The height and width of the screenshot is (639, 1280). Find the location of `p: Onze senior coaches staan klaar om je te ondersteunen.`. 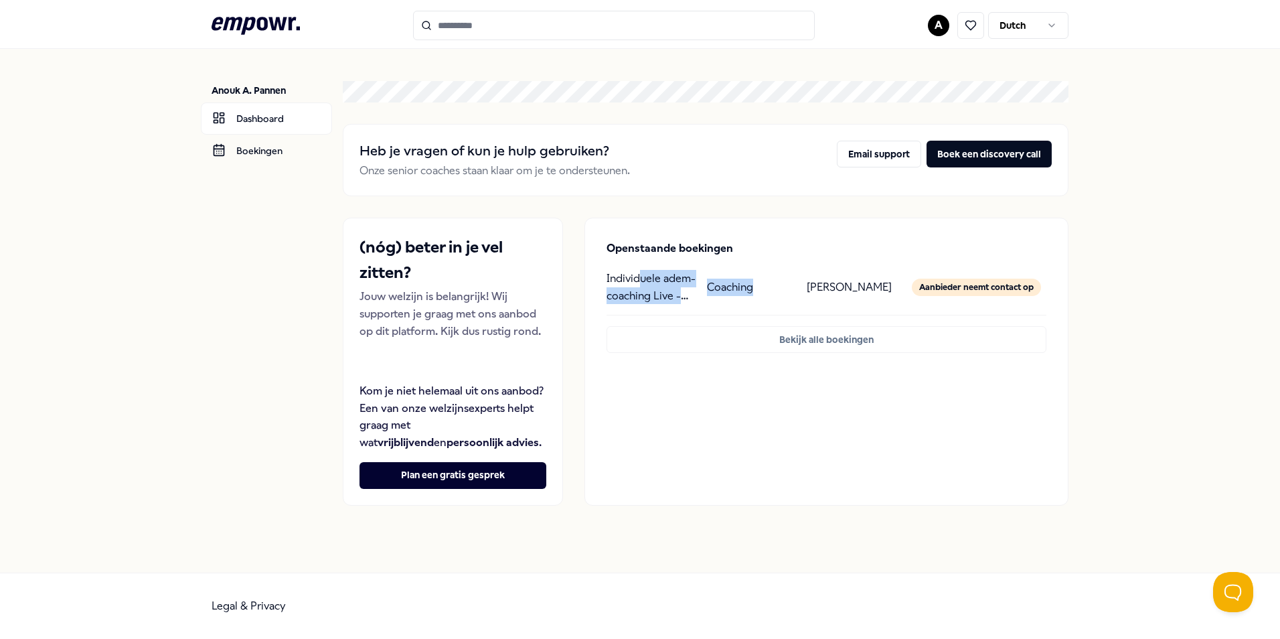

p: Onze senior coaches staan klaar om je te ondersteunen. is located at coordinates (495, 171).